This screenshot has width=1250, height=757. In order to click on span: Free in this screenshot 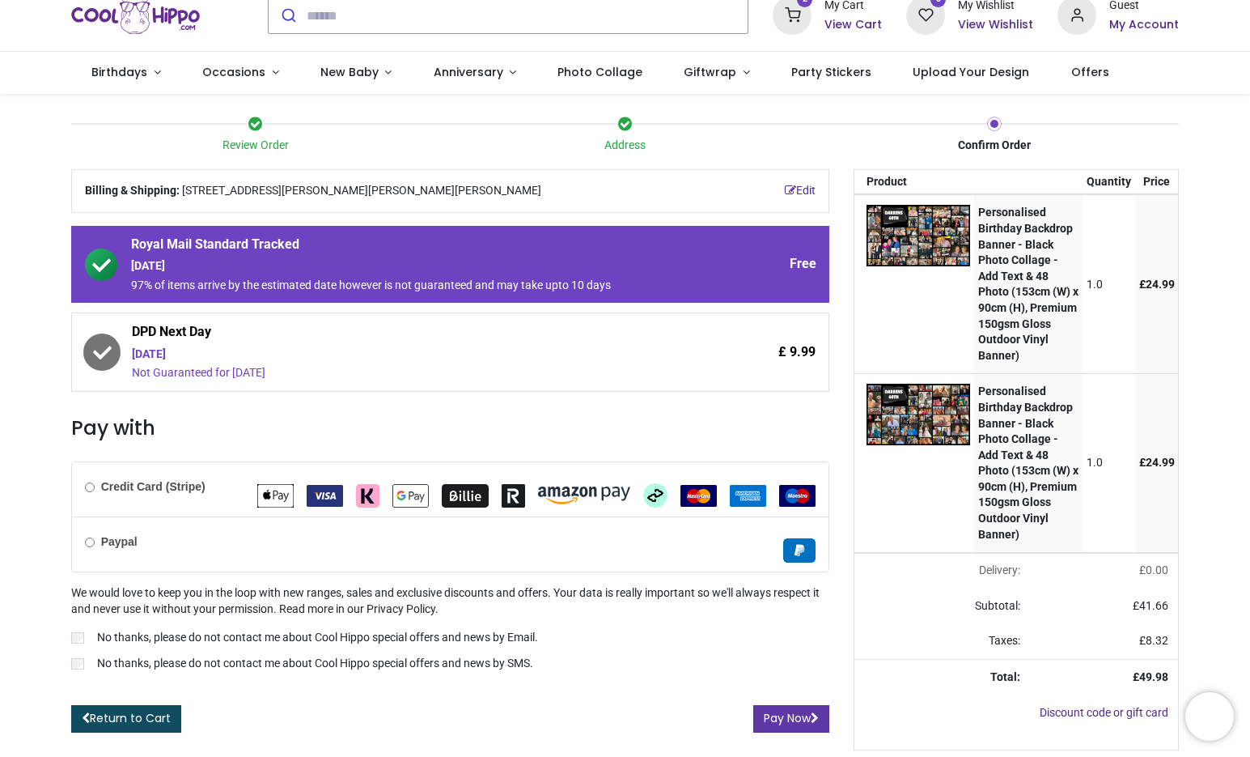, I will do `click(803, 264)`.